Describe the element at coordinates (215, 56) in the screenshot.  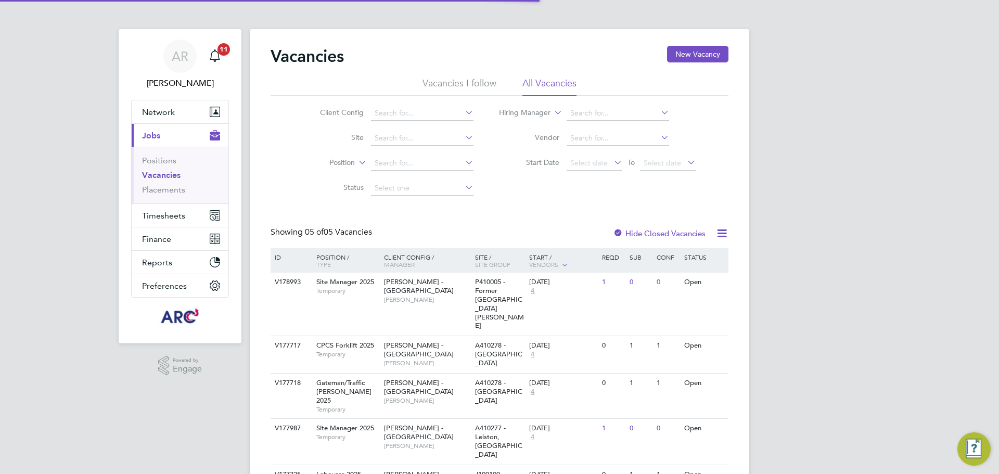
I see `a: 11` at that location.